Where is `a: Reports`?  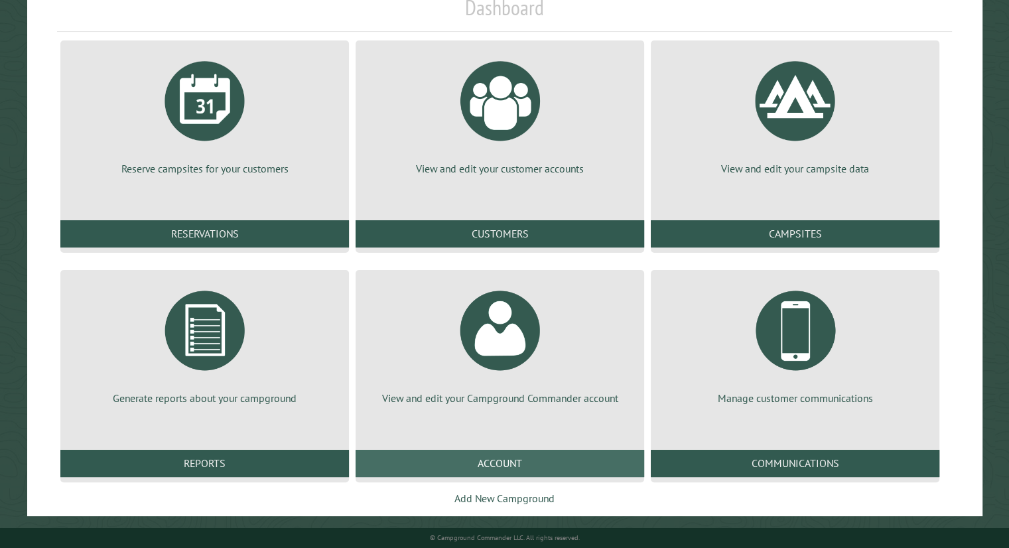
a: Reports is located at coordinates (204, 463).